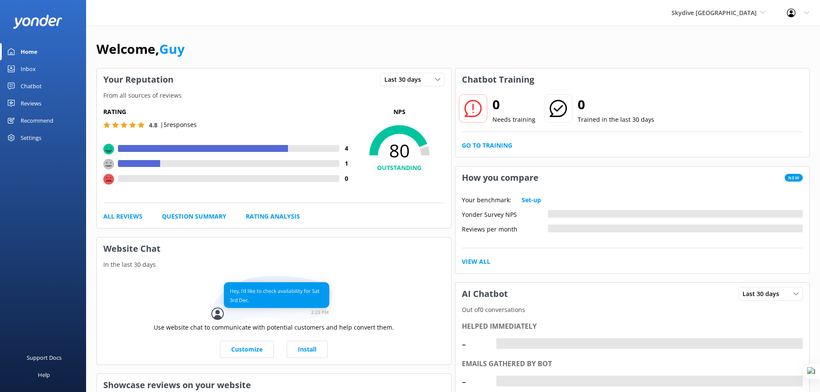 This screenshot has height=392, width=820. I want to click on h4: 1, so click(347, 164).